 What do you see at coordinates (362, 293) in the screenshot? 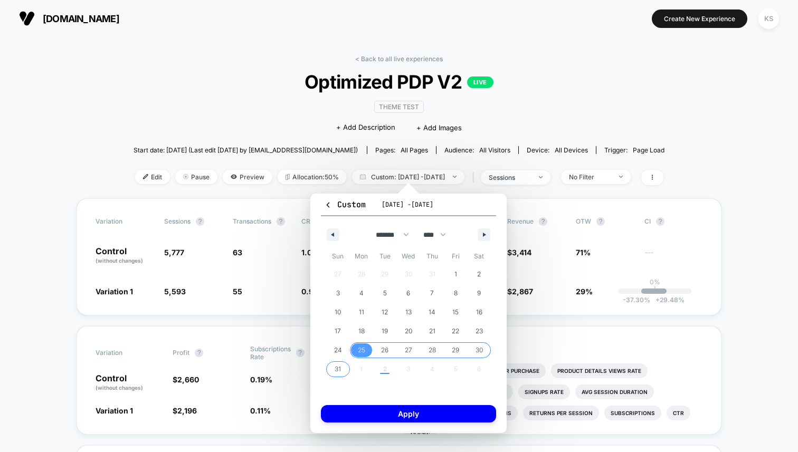
I see `span: 4` at bounding box center [362, 293].